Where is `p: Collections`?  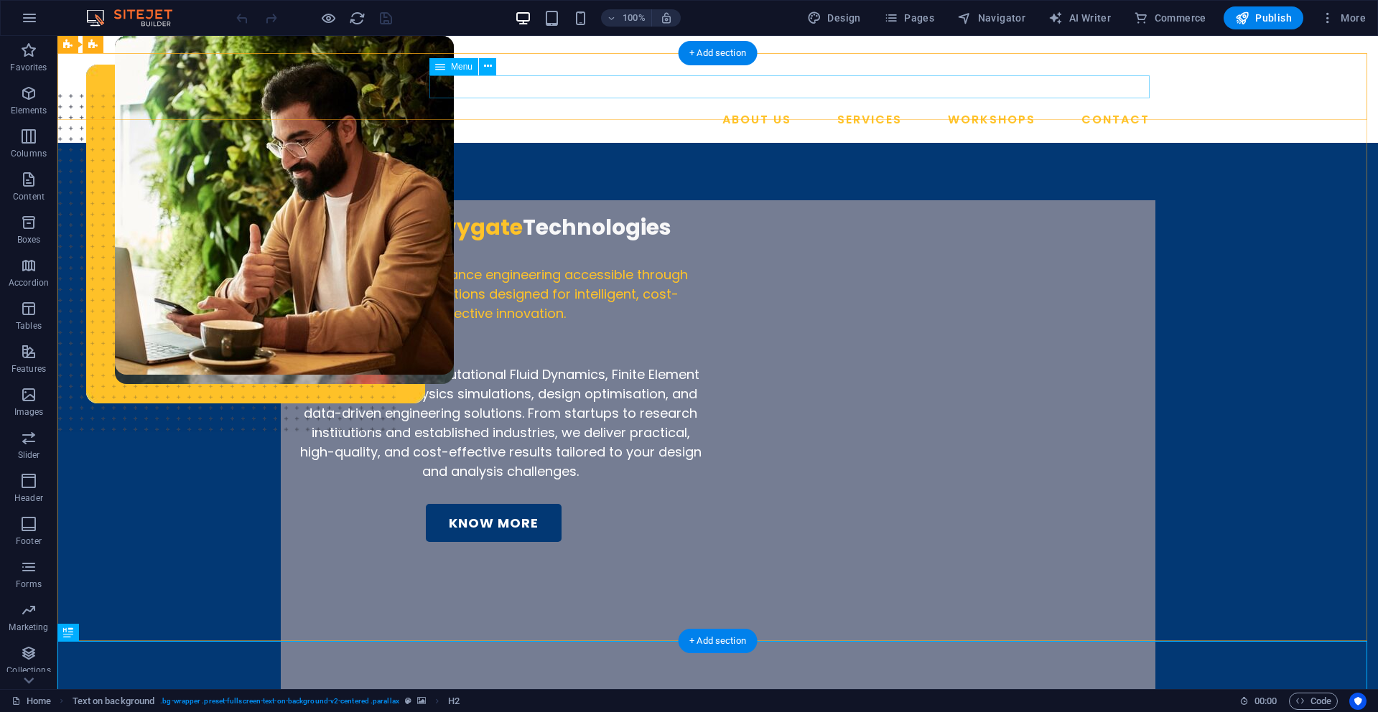
p: Collections is located at coordinates (28, 671).